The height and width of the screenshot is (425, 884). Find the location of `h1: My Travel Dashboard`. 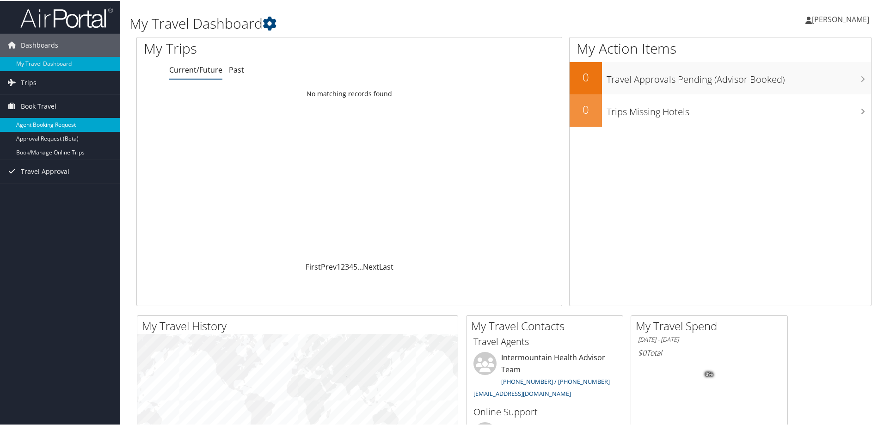

h1: My Travel Dashboard is located at coordinates (379, 23).